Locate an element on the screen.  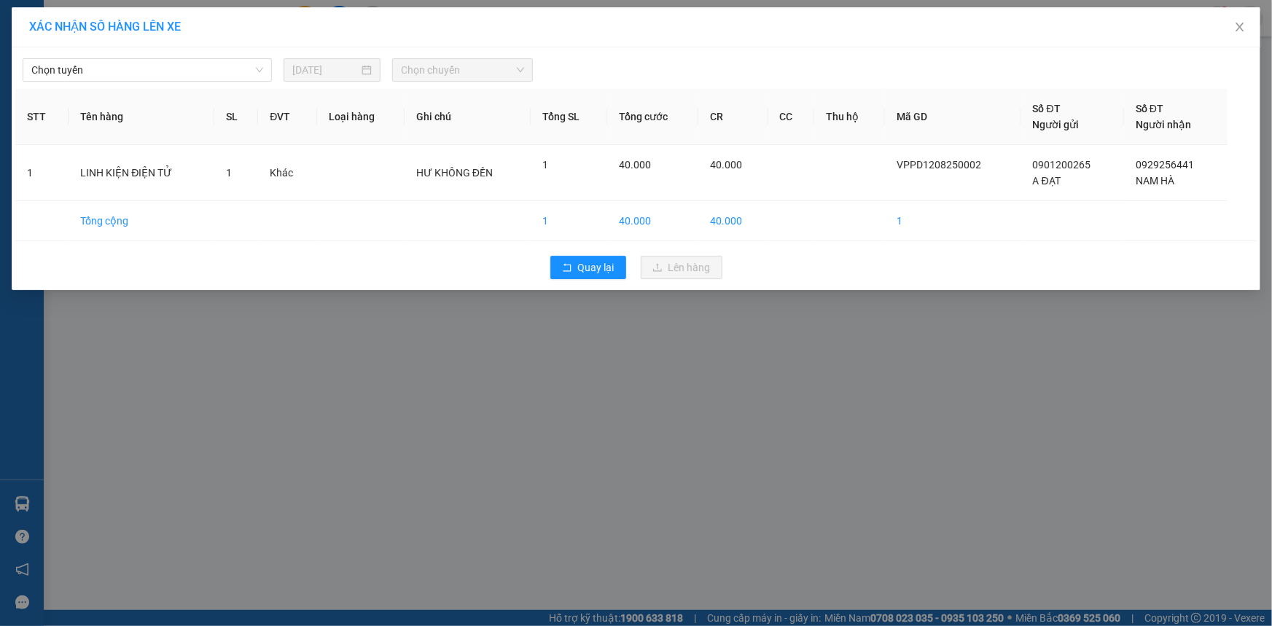
td: Khác is located at coordinates (287, 173).